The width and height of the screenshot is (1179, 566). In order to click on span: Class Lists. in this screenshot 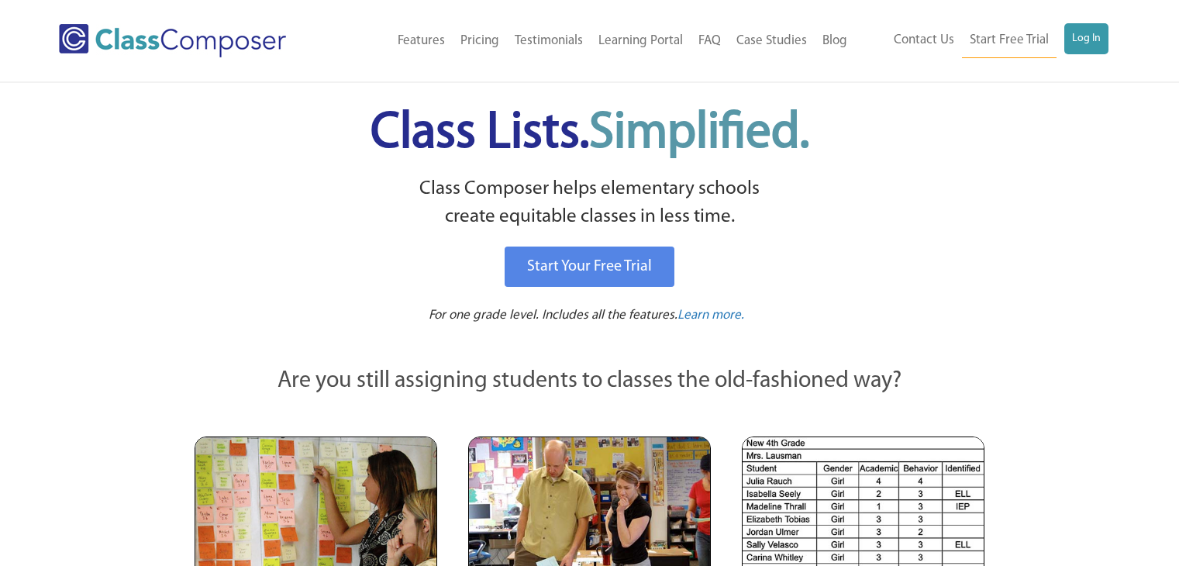, I will do `click(590, 133)`.